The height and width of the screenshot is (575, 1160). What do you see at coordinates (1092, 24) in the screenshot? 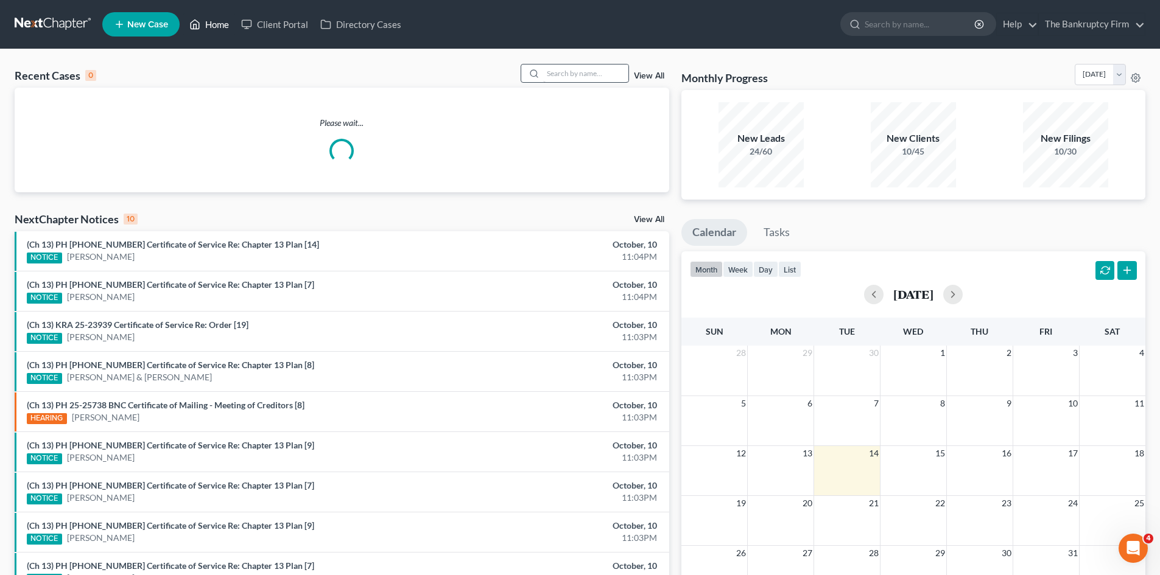
I see `a: The Bankruptcy Firm` at bounding box center [1092, 24].